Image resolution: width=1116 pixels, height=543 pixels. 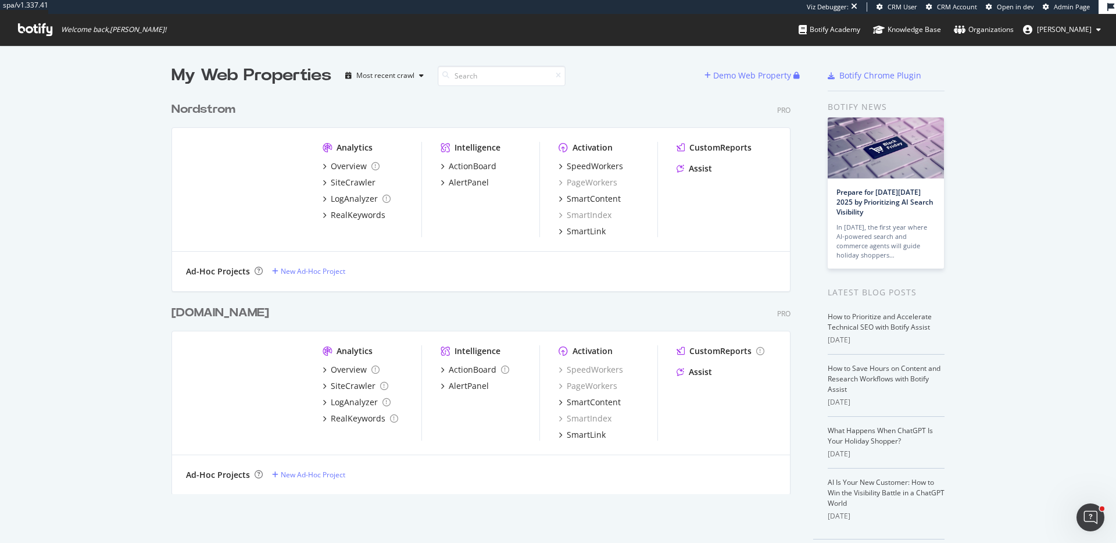 I want to click on div: Botify news, so click(x=886, y=107).